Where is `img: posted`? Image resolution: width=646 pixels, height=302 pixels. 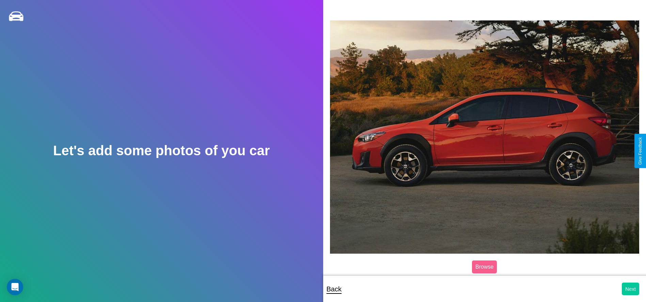
img: posted is located at coordinates (485, 137).